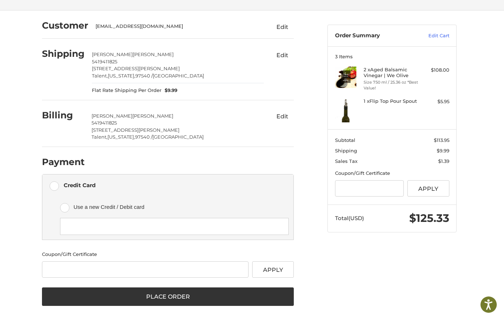 This screenshot has height=320, width=504. I want to click on li: Size 750 ml / 25.36 oz *Best Value!, so click(391, 85).